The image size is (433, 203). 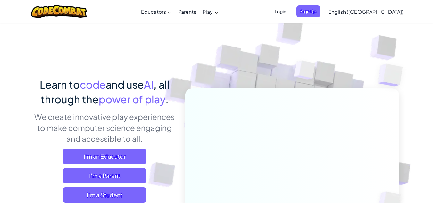 What do you see at coordinates (154, 12) in the screenshot?
I see `span: Educators` at bounding box center [154, 12].